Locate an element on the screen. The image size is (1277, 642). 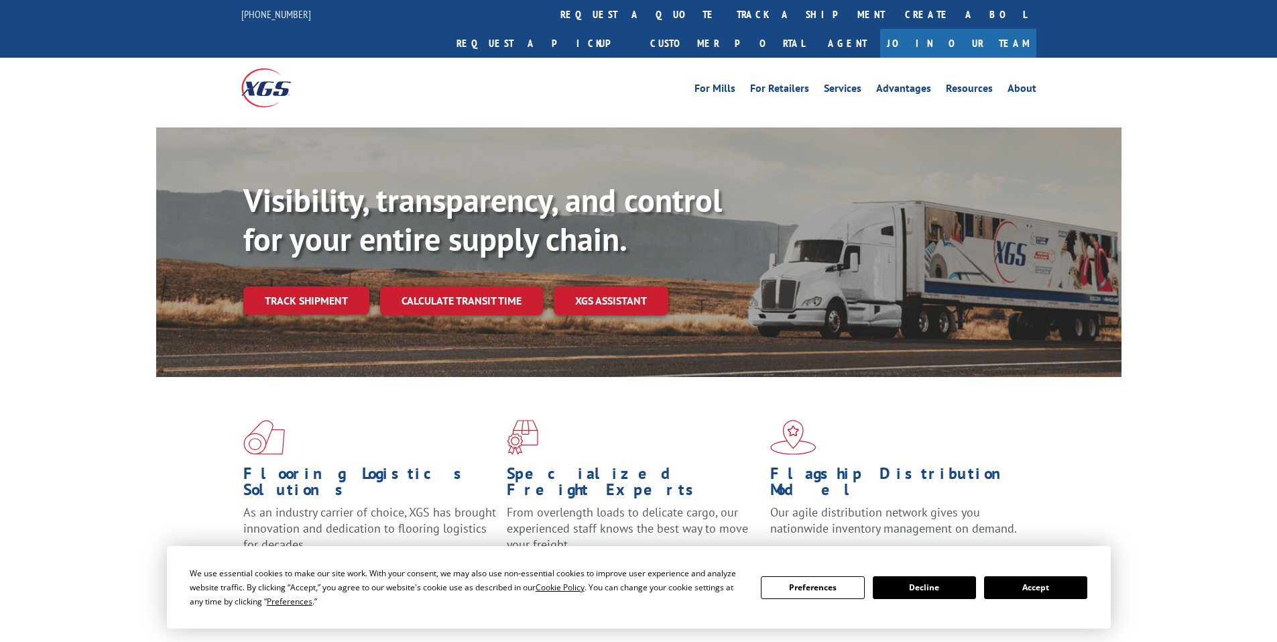
div: Cookie Consent Prompt is located at coordinates (639, 587).